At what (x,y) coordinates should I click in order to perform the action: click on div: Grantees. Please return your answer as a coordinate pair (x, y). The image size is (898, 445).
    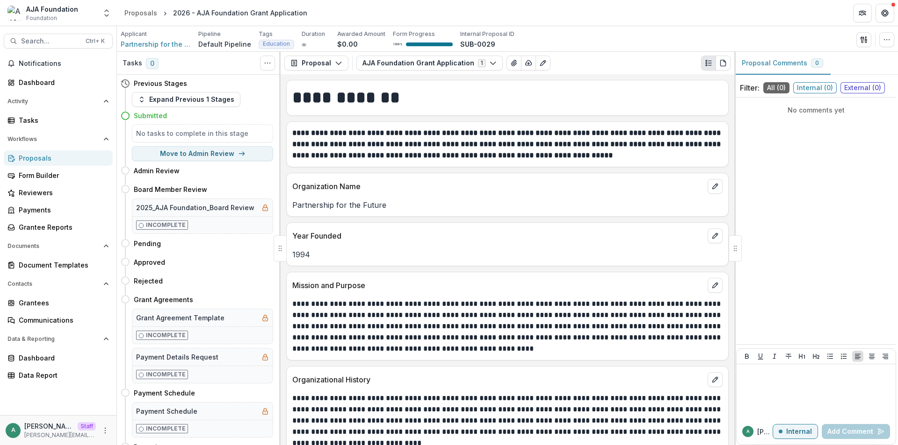
    Looking at the image, I should click on (62, 303).